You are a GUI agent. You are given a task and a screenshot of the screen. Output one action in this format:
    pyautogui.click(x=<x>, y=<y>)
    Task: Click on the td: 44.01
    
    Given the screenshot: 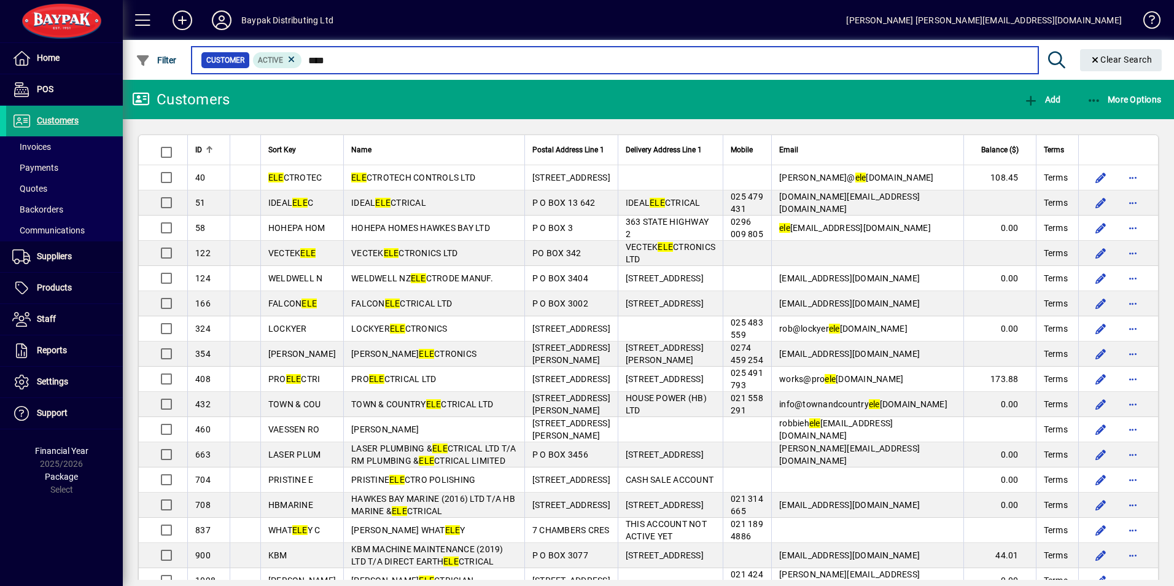 What is the action you would take?
    pyautogui.click(x=999, y=555)
    